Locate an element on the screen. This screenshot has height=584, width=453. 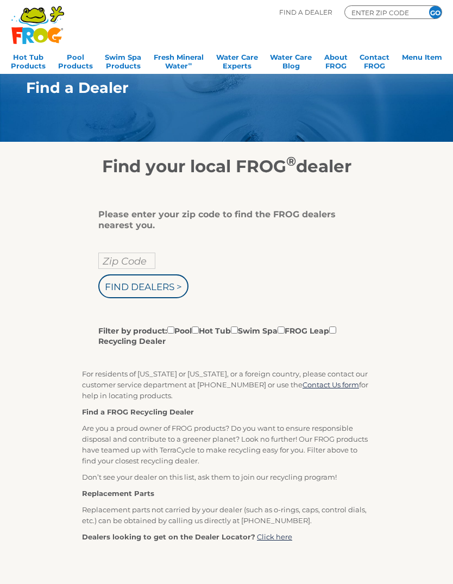
a: Click here is located at coordinates (274, 537).